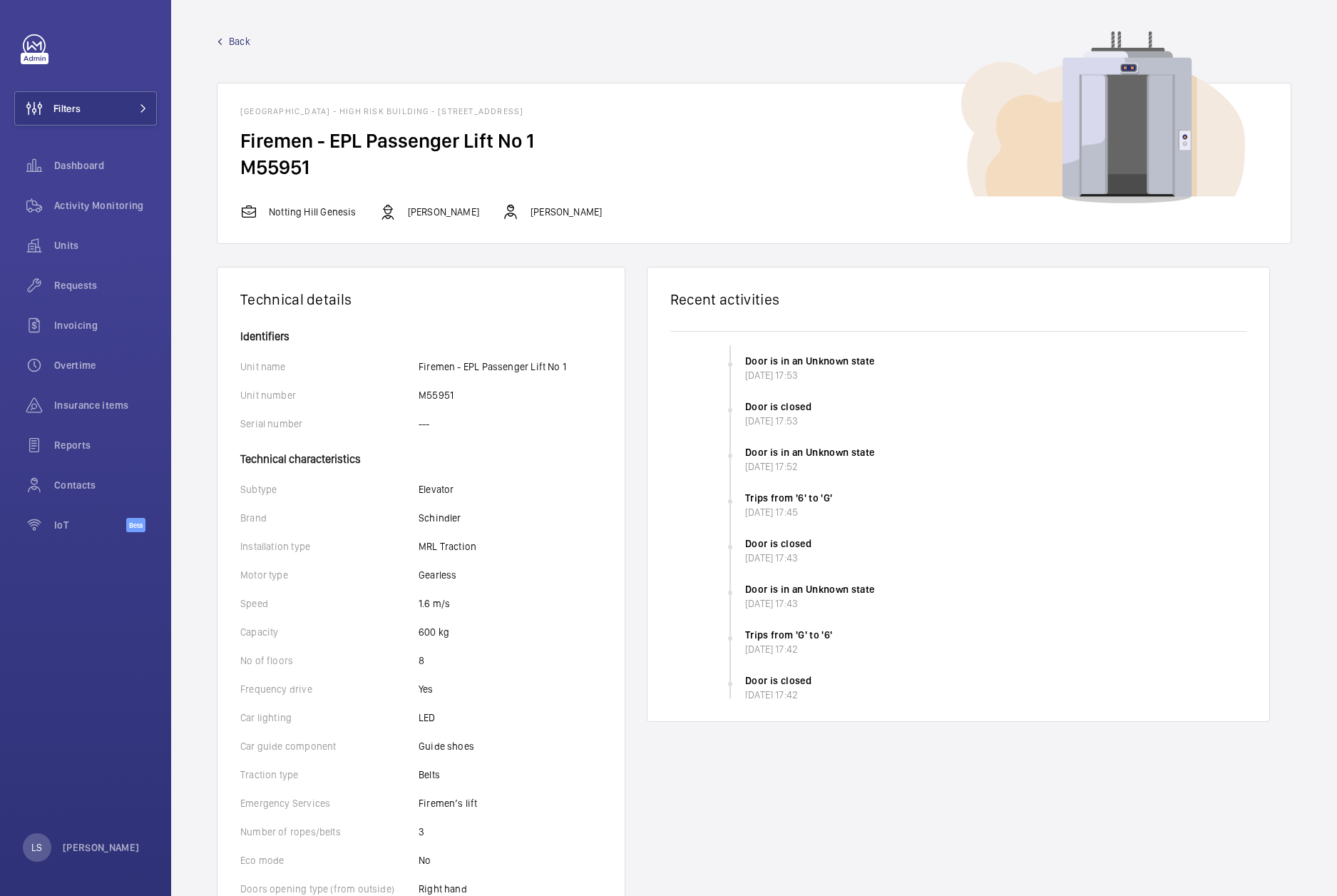  Describe the element at coordinates (437, 574) in the screenshot. I see `p: Gearless` at that location.